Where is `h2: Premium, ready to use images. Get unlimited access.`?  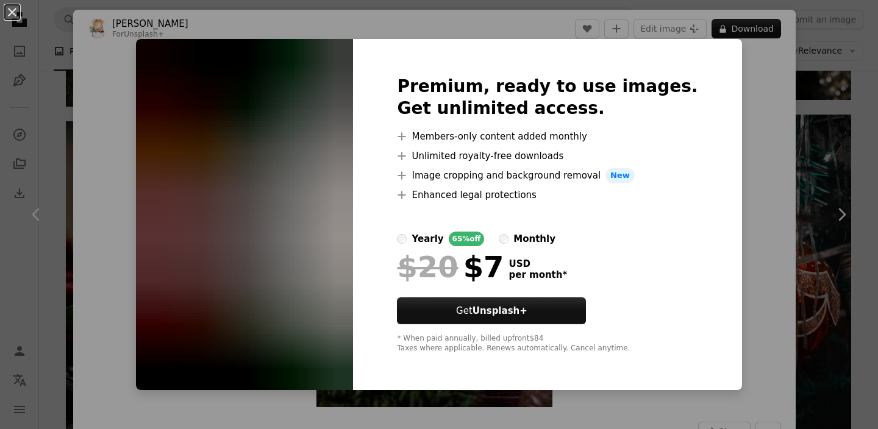
h2: Premium, ready to use images. Get unlimited access. is located at coordinates (547, 98).